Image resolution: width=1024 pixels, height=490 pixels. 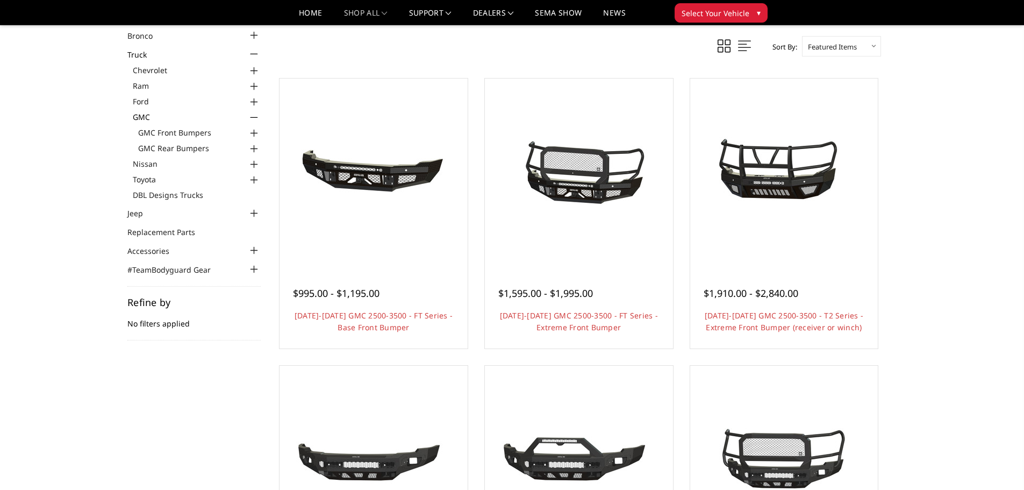 What do you see at coordinates (430, 17) in the screenshot?
I see `a: Support` at bounding box center [430, 17].